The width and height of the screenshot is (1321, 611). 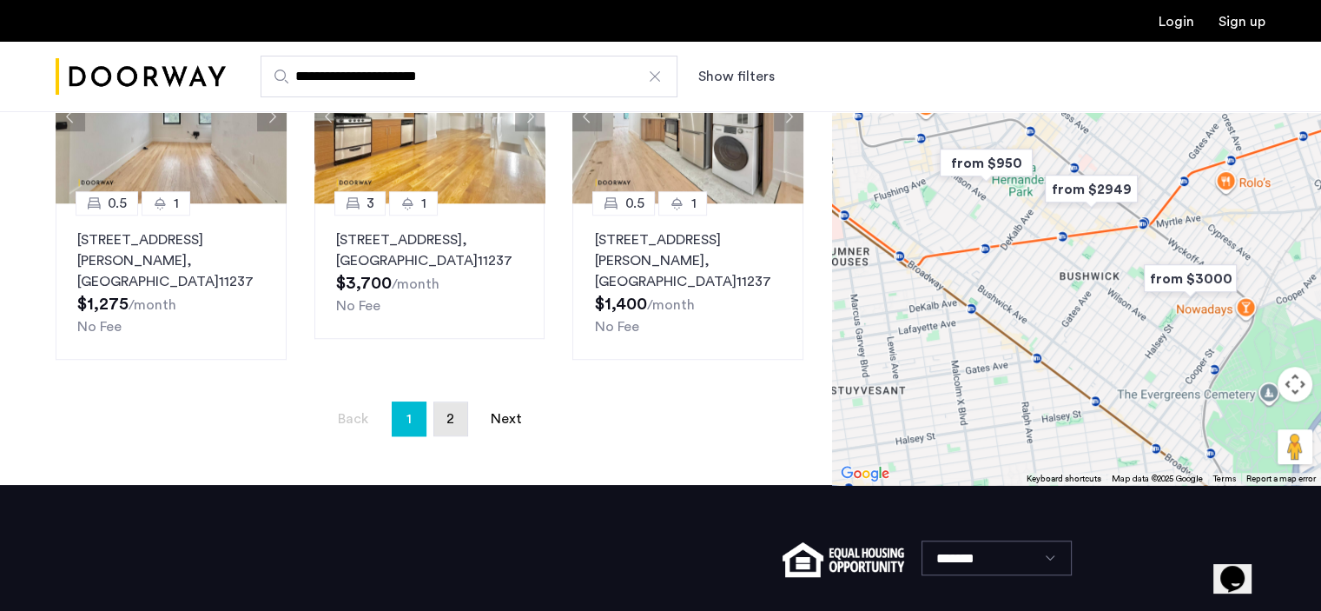 I want to click on nav: Pagination, so click(x=429, y=419).